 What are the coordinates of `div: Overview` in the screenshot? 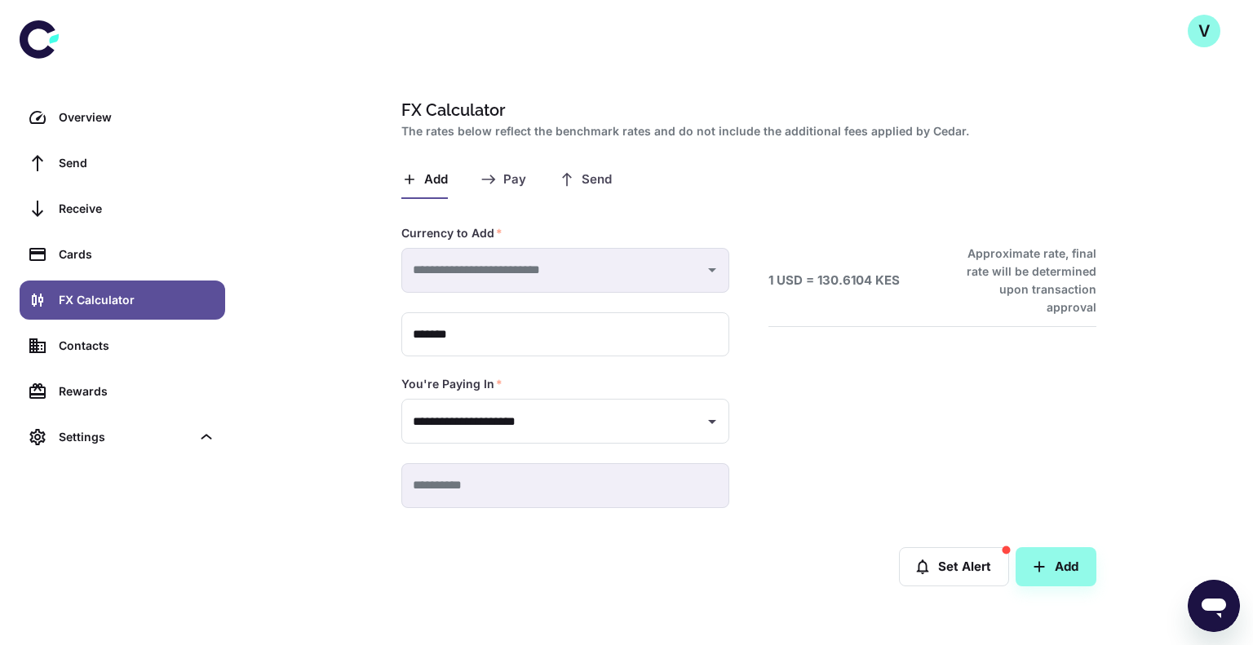 It's located at (137, 117).